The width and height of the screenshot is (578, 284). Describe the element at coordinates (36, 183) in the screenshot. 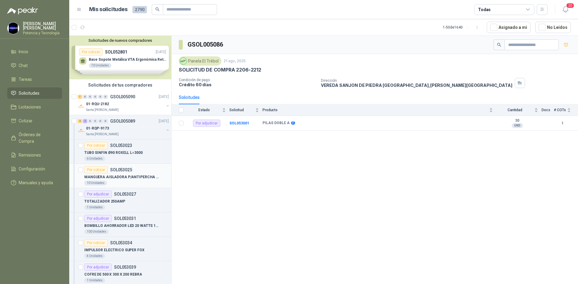

I see `span: Manuales y ayuda` at that location.